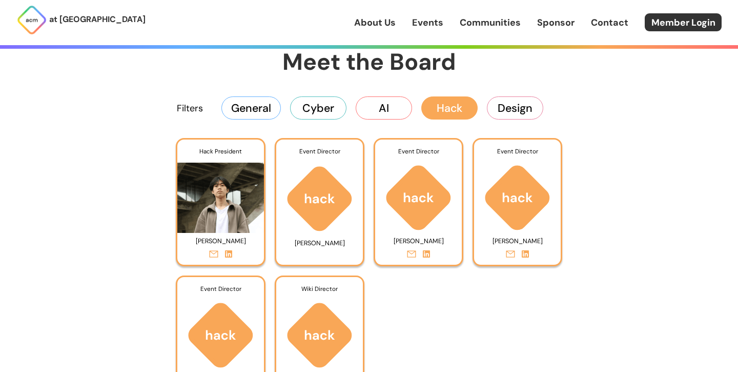 This screenshot has height=372, width=738. Describe the element at coordinates (490, 23) in the screenshot. I see `a: Communities` at that location.